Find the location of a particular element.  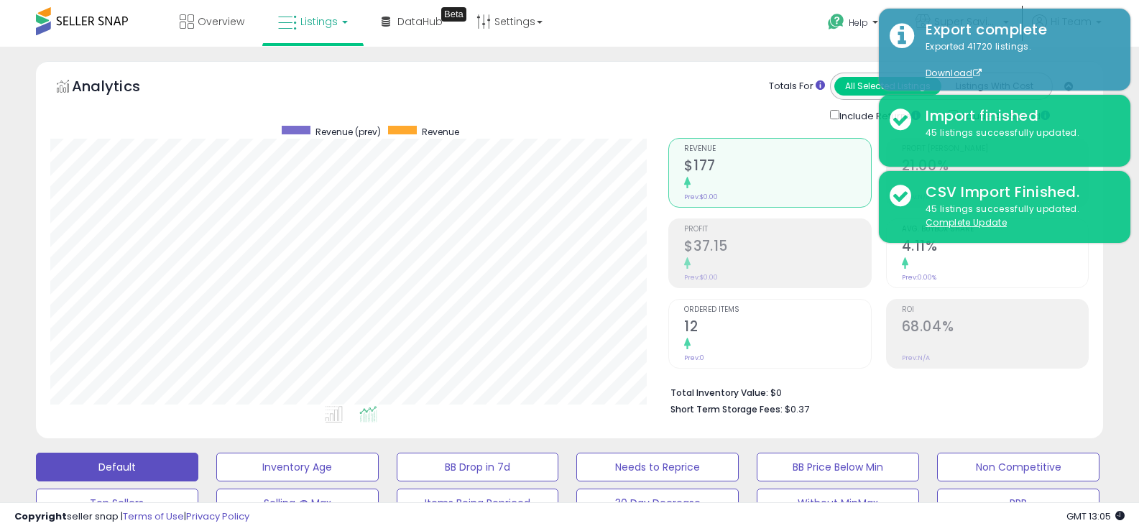

div: Tooltip anchor is located at coordinates (454, 14).